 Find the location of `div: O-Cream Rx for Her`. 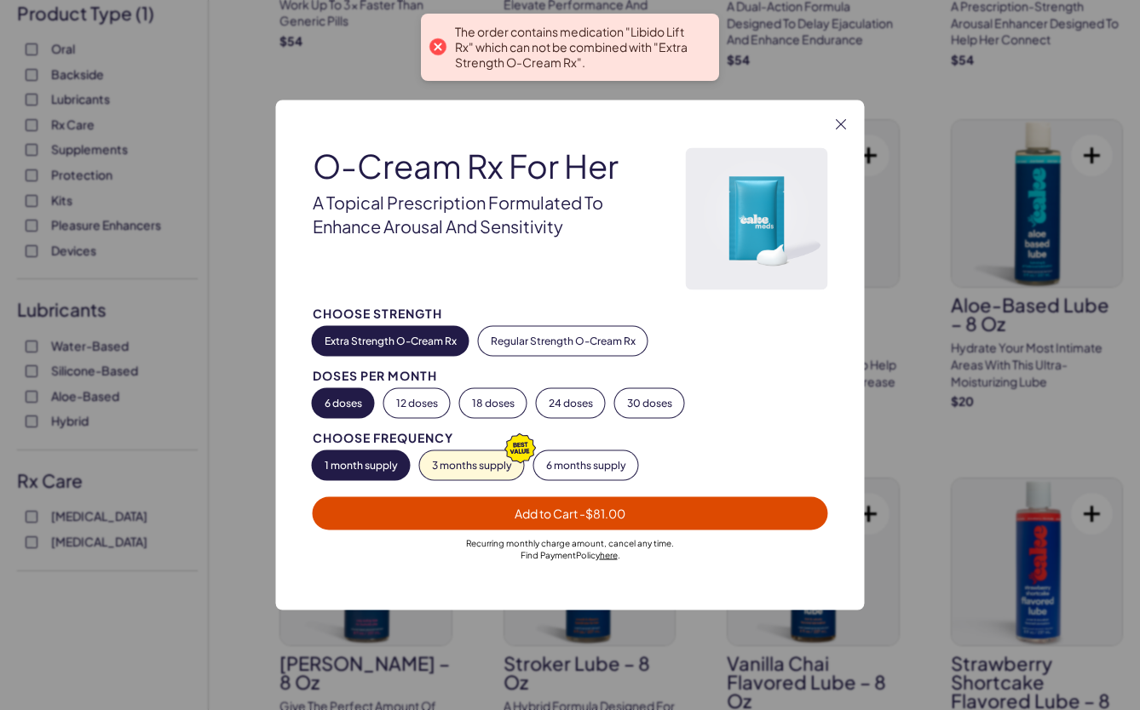

div: O-Cream Rx for Her is located at coordinates (475, 166).